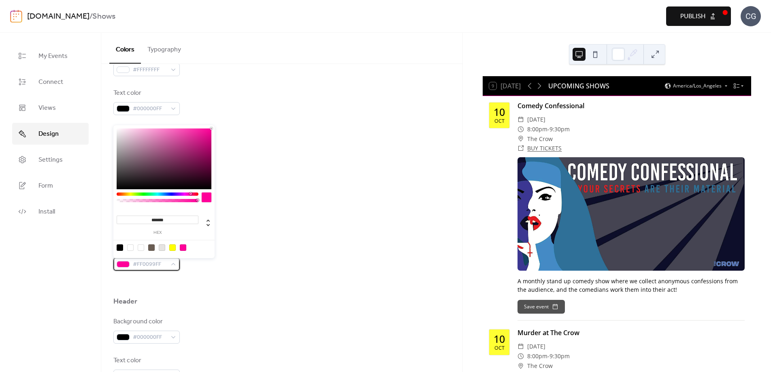 This screenshot has height=372, width=771. What do you see at coordinates (631, 285) in the screenshot?
I see `div: A monthly stand up comedy show where we collect anonymous confessions from the audience, and the ...` at bounding box center [631, 285].